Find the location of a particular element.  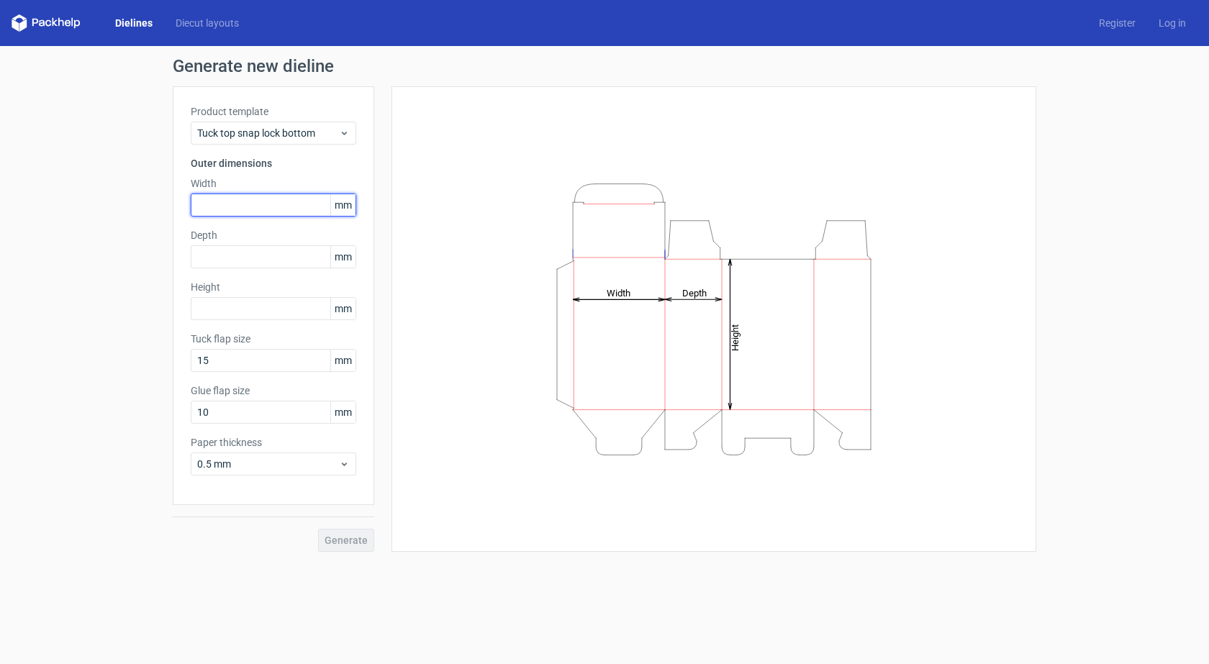

label: Height is located at coordinates (273, 287).